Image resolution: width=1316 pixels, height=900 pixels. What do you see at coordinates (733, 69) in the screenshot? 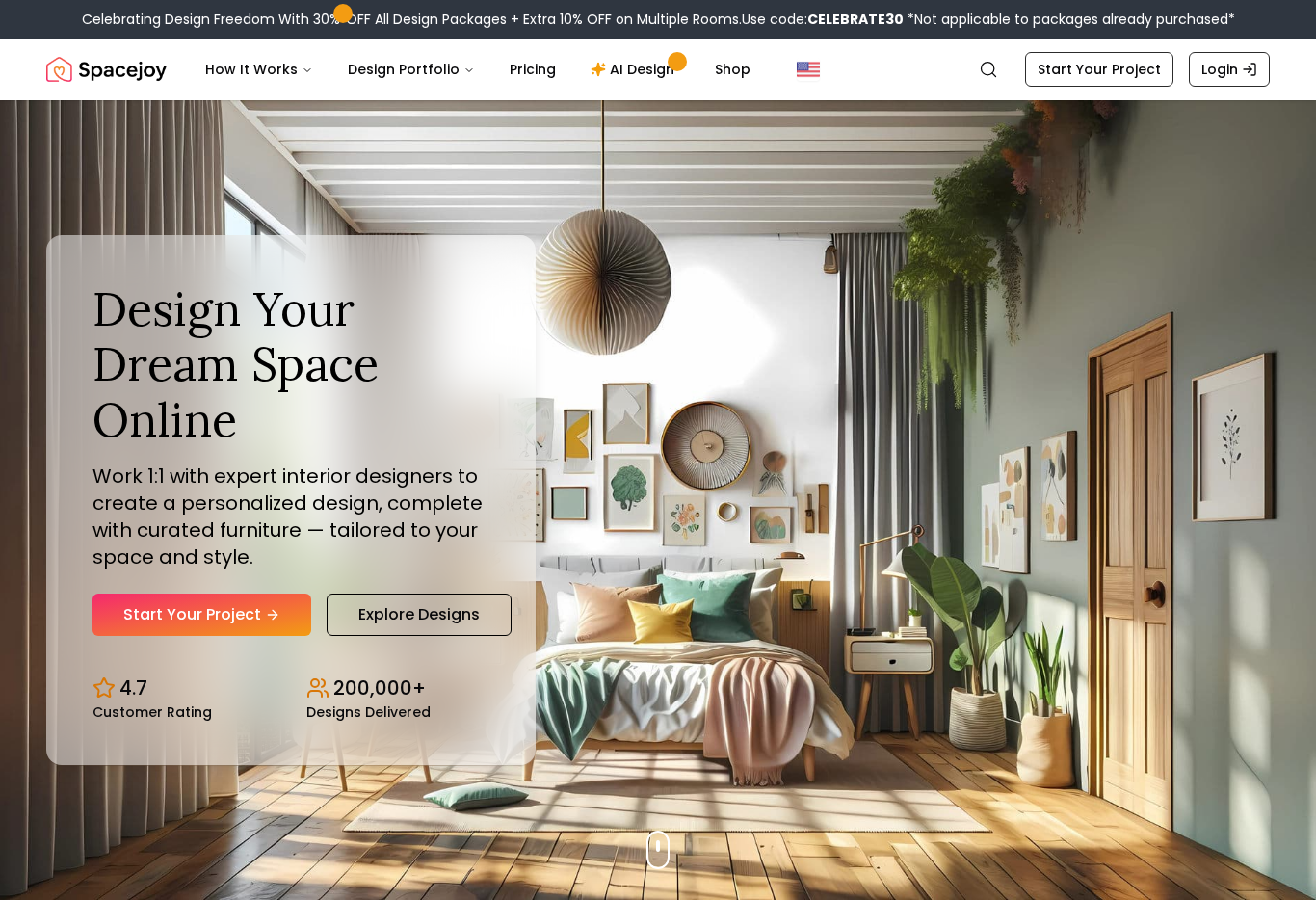
I see `a: Shop` at bounding box center [733, 69].